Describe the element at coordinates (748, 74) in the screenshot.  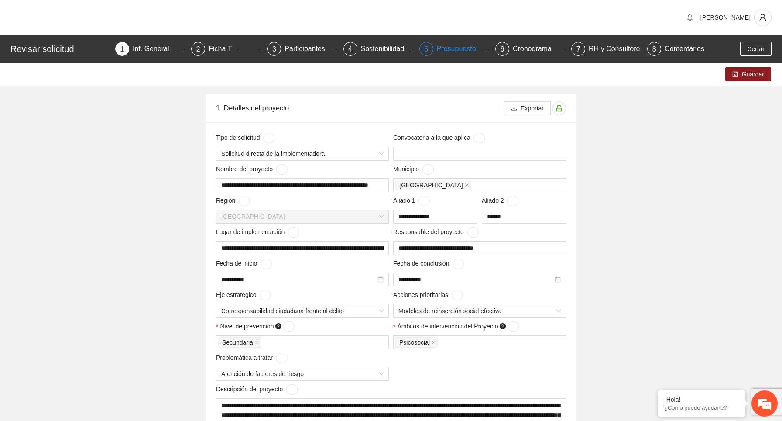
I see `button: saveGuardar` at that location.